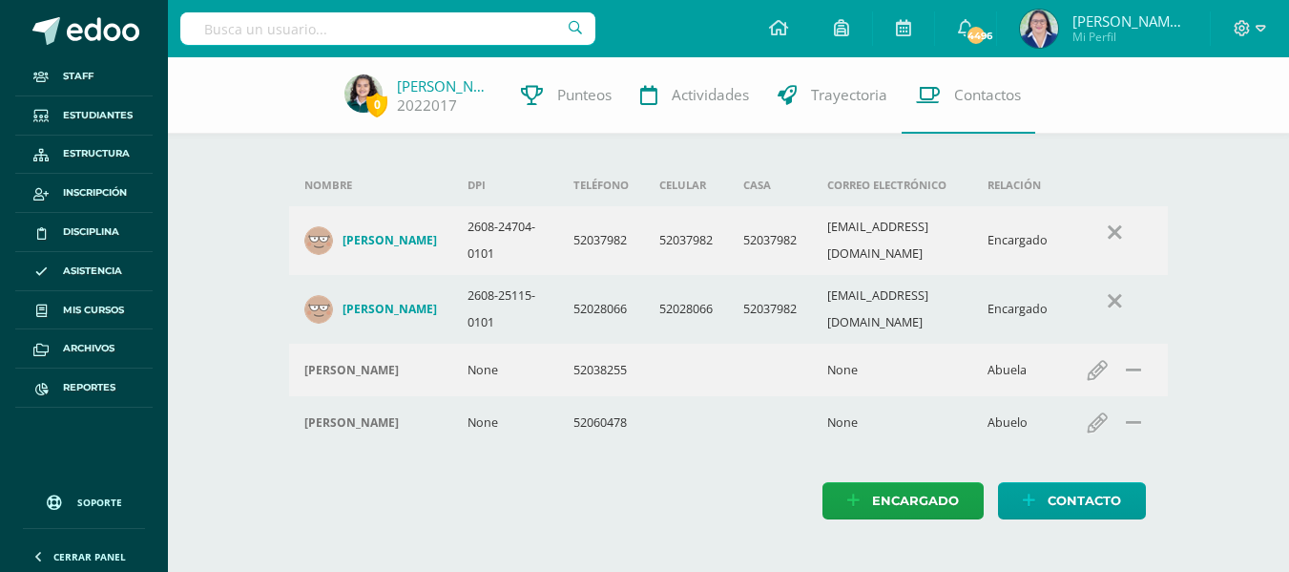 The width and height of the screenshot is (1289, 572). What do you see at coordinates (968, 95) in the screenshot?
I see `a: Contactos` at bounding box center [968, 95].